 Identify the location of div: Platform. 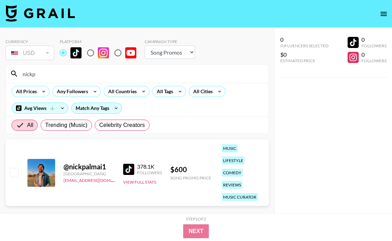
(101, 41).